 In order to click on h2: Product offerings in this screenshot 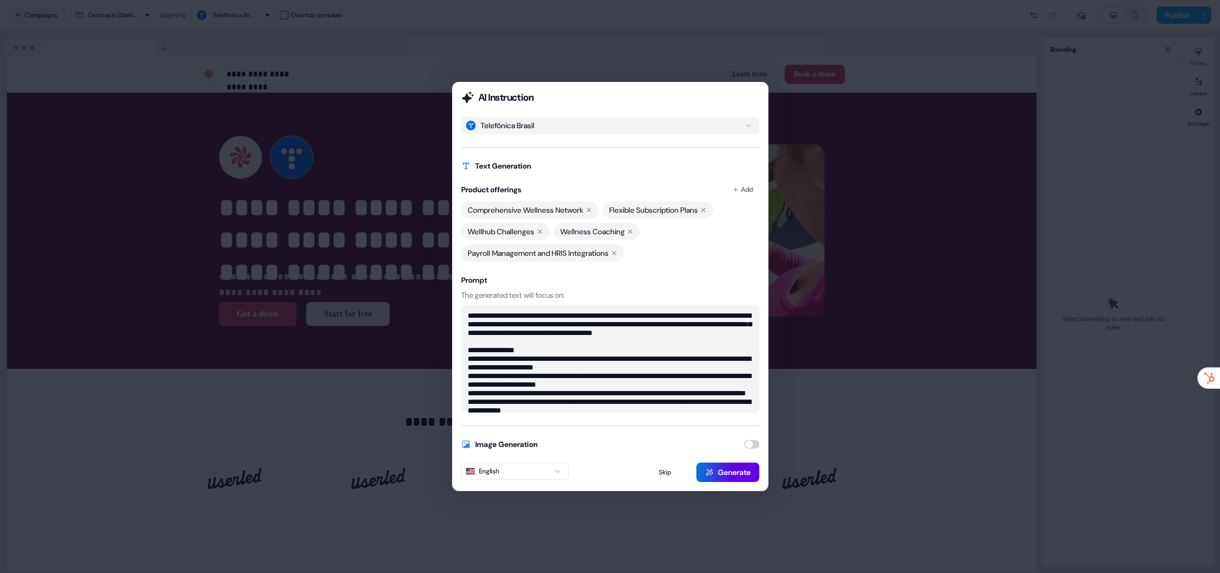, I will do `click(491, 189)`.